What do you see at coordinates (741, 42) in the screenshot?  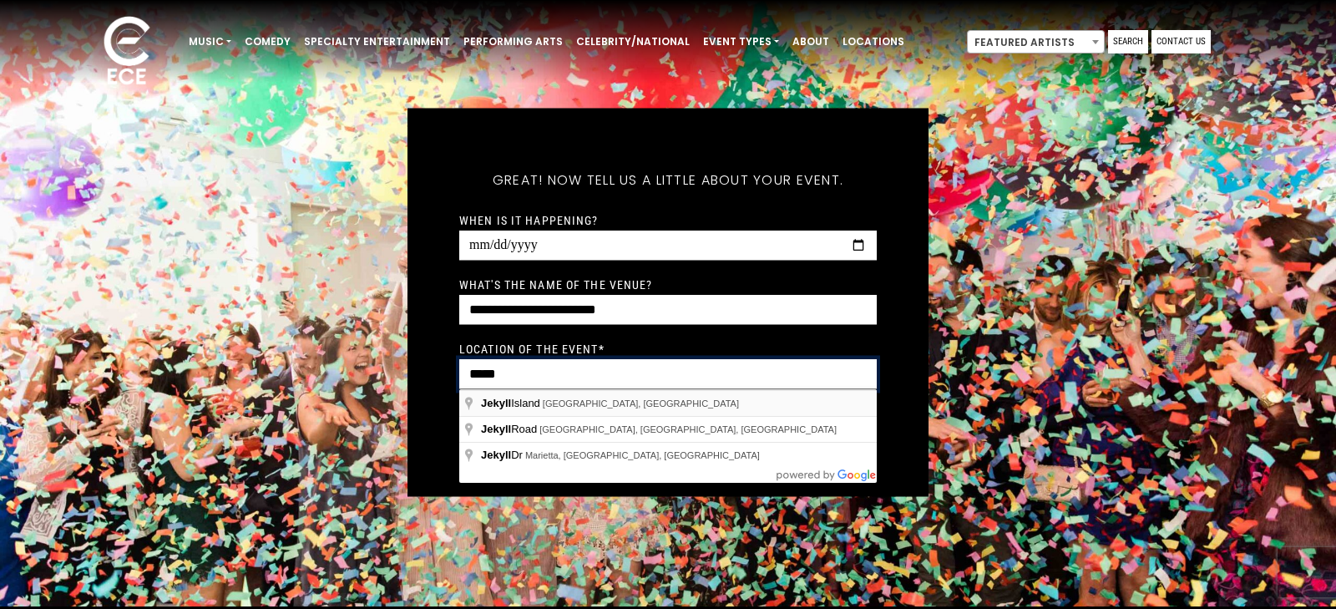 I see `a: Event Types` at bounding box center [741, 42].